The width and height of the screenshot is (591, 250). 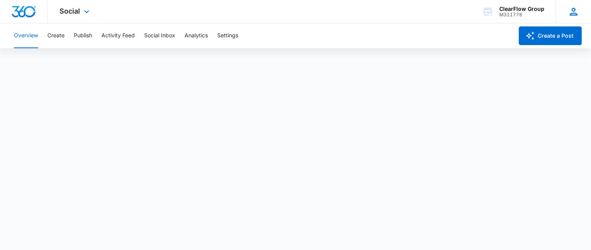 I want to click on button: Settings, so click(x=228, y=36).